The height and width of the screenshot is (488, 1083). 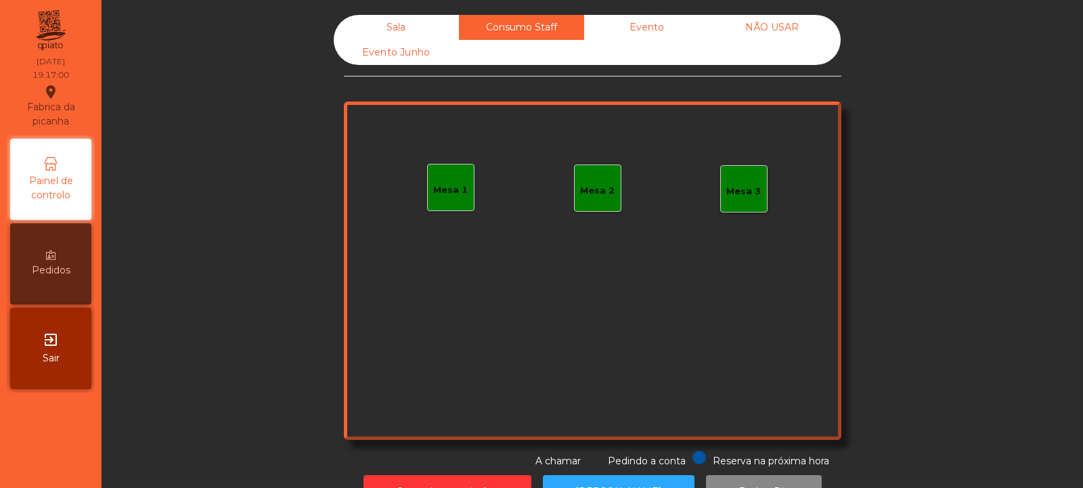 I want to click on div: Fabrica da picanha, so click(x=51, y=106).